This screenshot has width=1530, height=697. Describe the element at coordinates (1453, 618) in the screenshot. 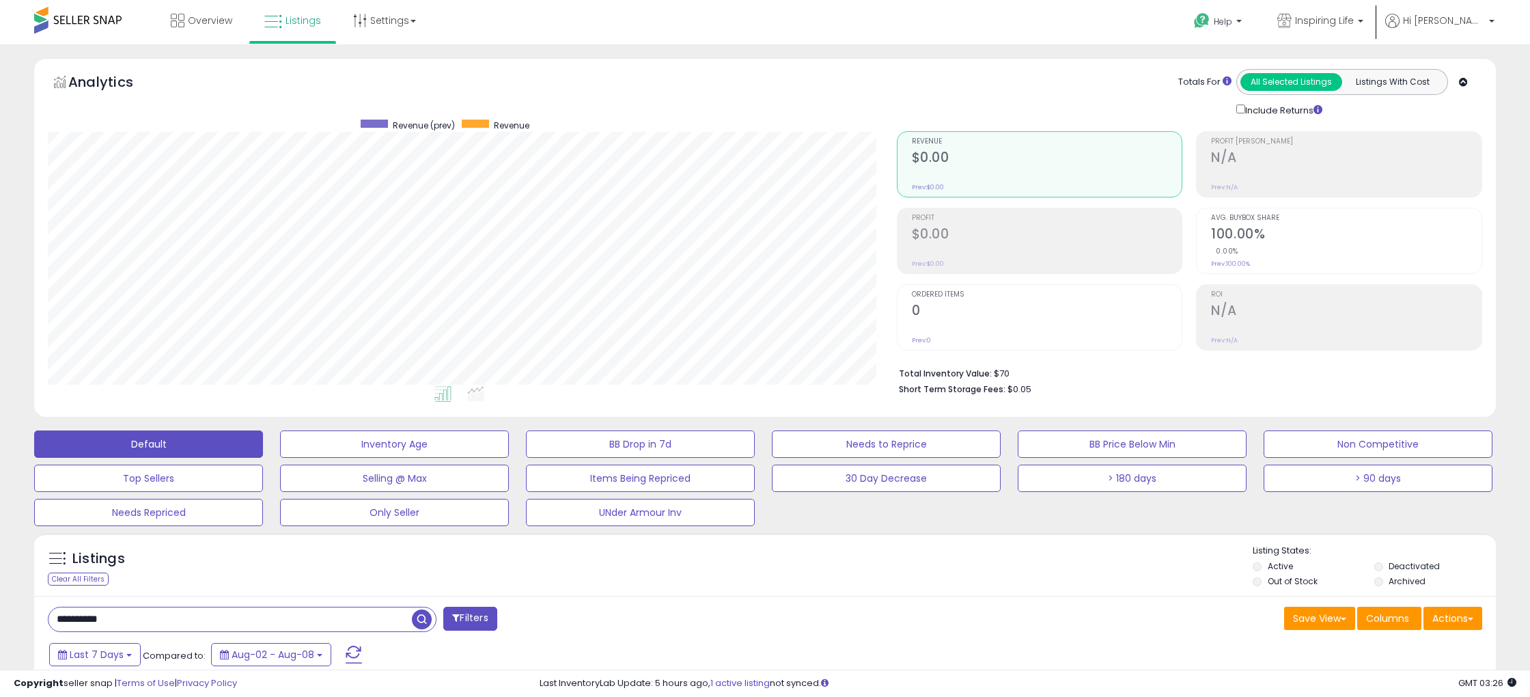

I see `button: Actions` at that location.